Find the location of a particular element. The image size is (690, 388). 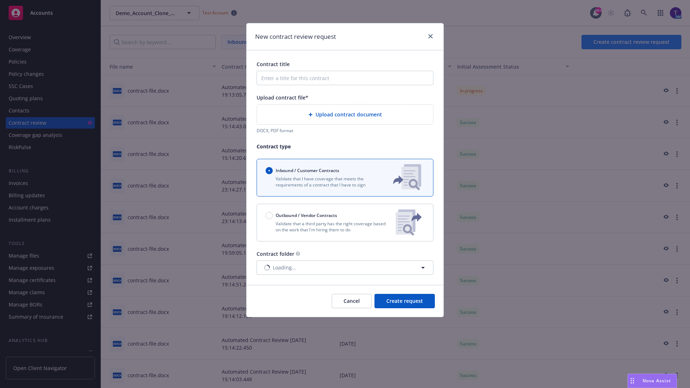

p: Validate that I have coverage that meets the requirements of a contract that I have to sign is located at coordinates (324, 182).